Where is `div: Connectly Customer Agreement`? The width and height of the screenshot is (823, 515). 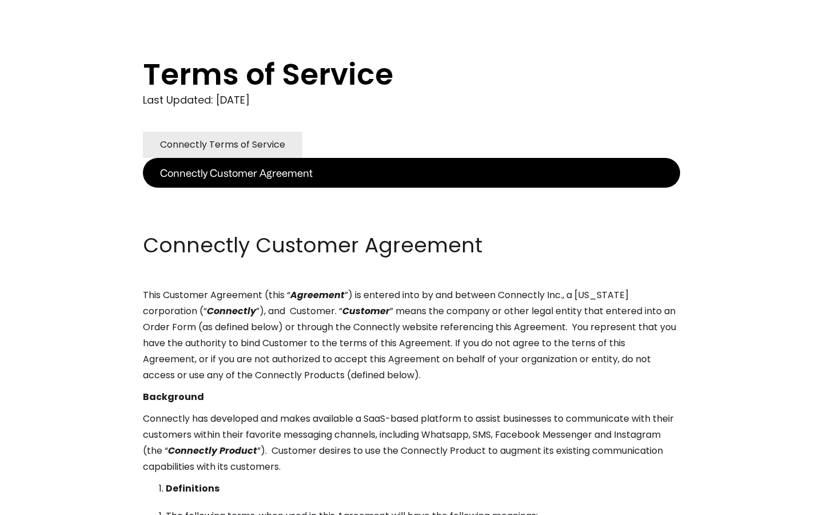 div: Connectly Customer Agreement is located at coordinates (236, 173).